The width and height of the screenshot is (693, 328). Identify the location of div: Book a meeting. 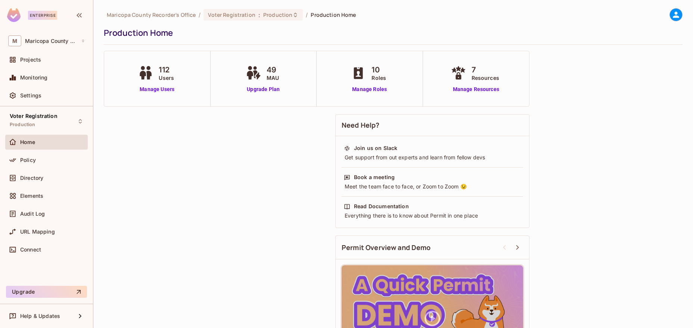
(374, 177).